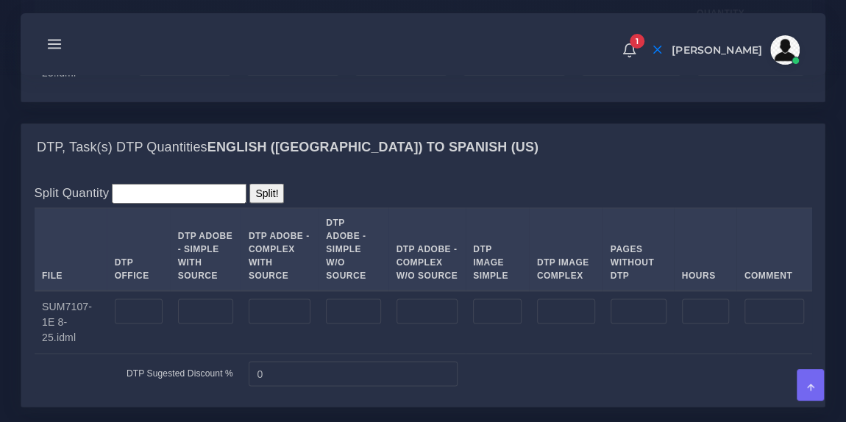  I want to click on th: Comment, so click(774, 249).